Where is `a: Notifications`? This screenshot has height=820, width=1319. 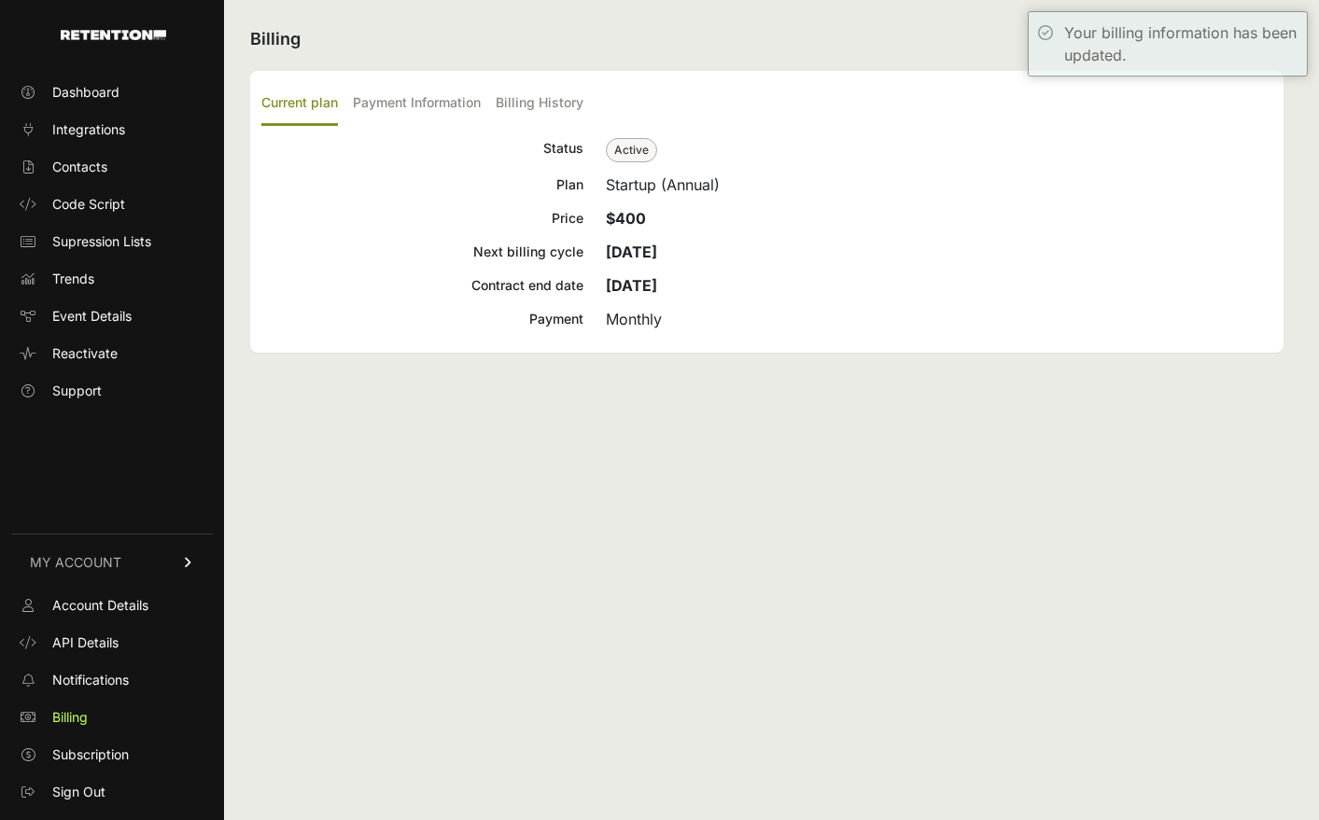 a: Notifications is located at coordinates (112, 680).